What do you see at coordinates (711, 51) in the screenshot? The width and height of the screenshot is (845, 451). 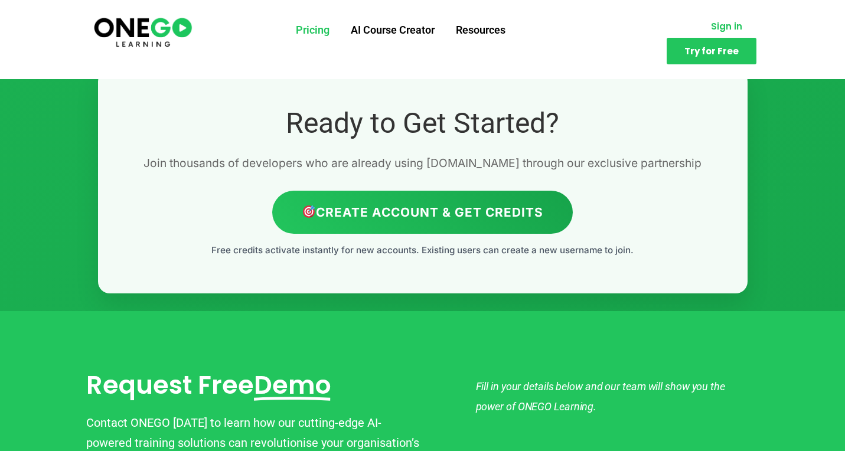 I see `span: Try for Free` at bounding box center [711, 51].